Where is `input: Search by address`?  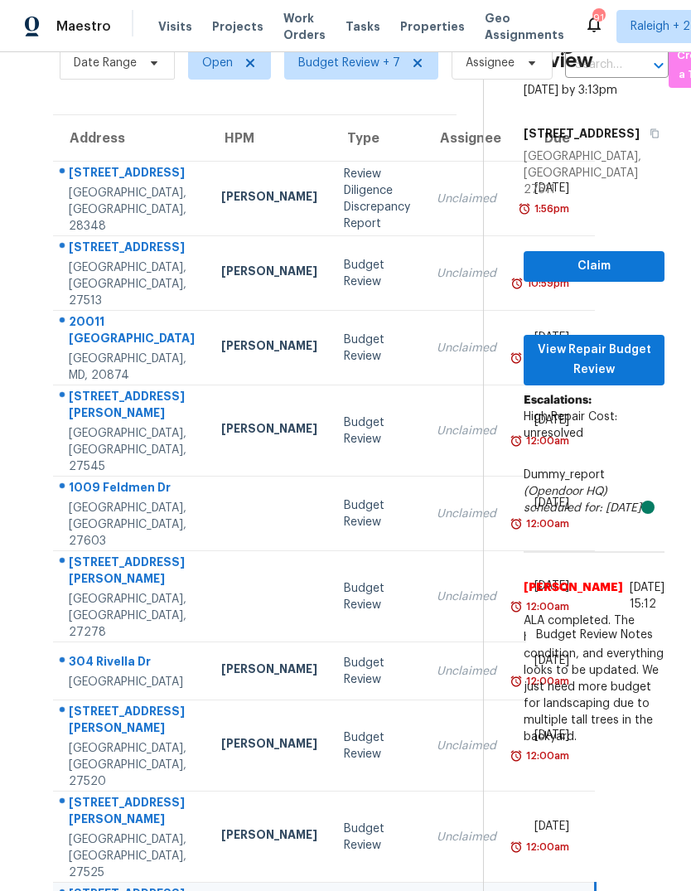 input: Search by address is located at coordinates (593, 65).